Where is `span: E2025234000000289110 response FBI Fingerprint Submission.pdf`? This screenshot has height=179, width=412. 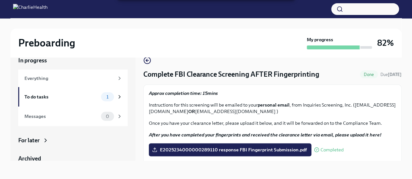
span: E2025234000000289110 response FBI Fingerprint Submission.pdf is located at coordinates (230, 150).